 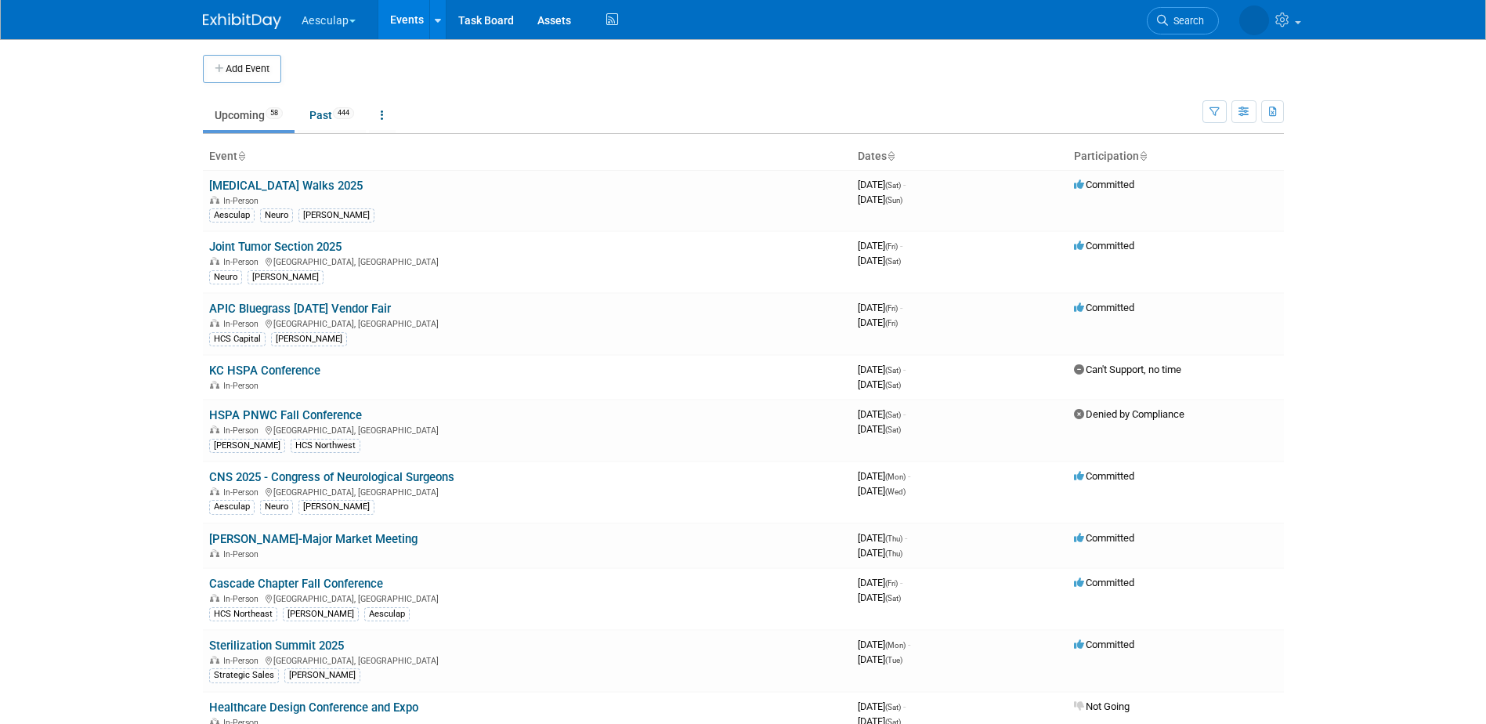 What do you see at coordinates (894, 200) in the screenshot?
I see `span: (Sun)` at bounding box center [894, 200].